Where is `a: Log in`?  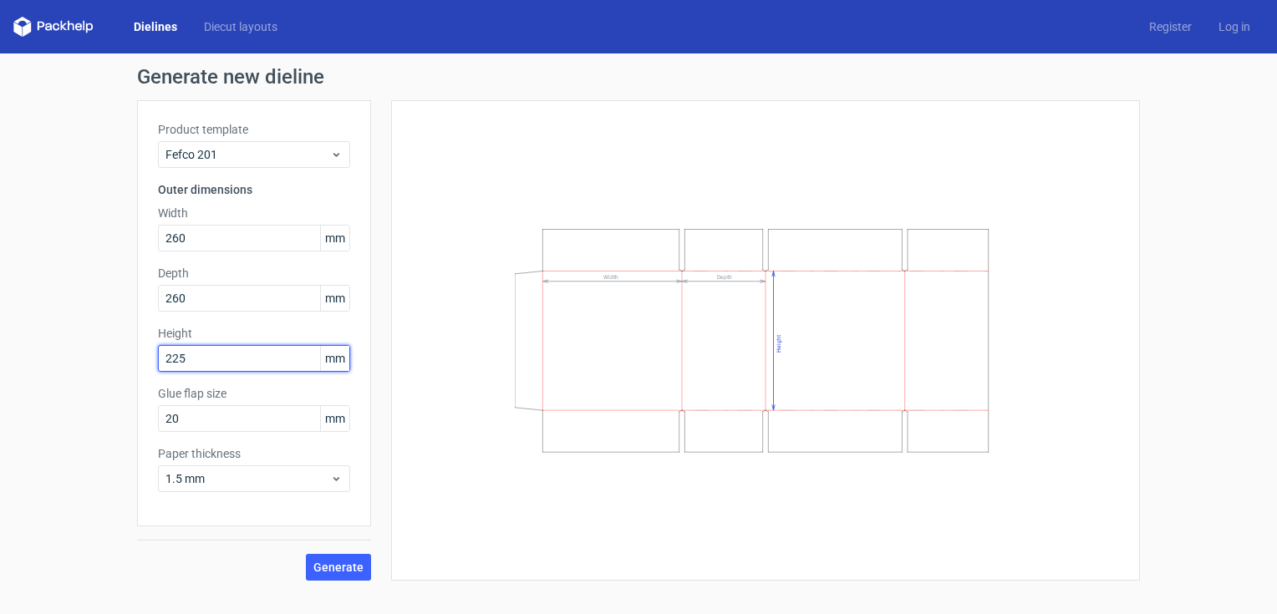
a: Log in is located at coordinates (1235, 27).